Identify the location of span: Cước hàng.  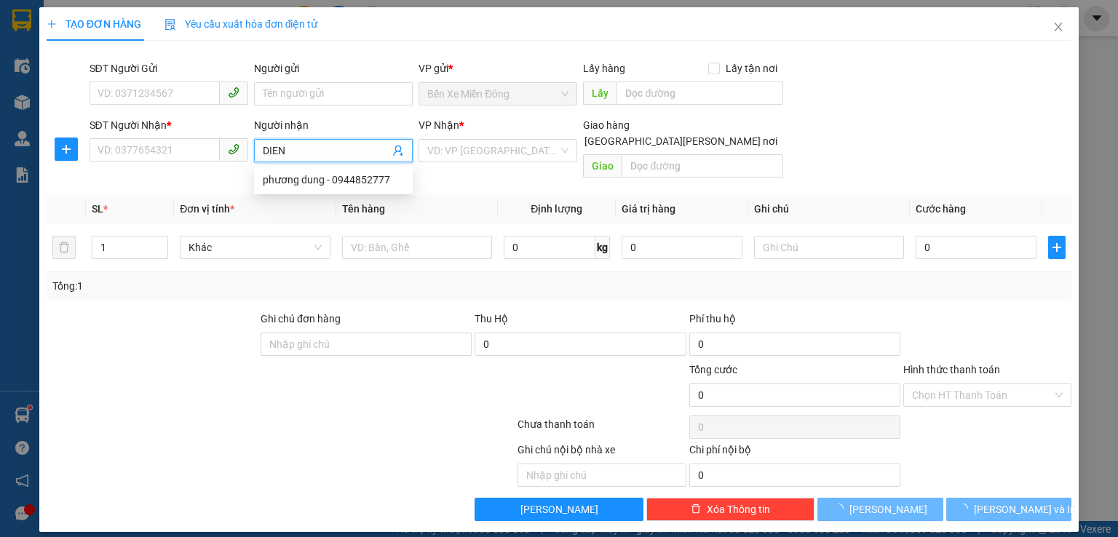
(940, 209).